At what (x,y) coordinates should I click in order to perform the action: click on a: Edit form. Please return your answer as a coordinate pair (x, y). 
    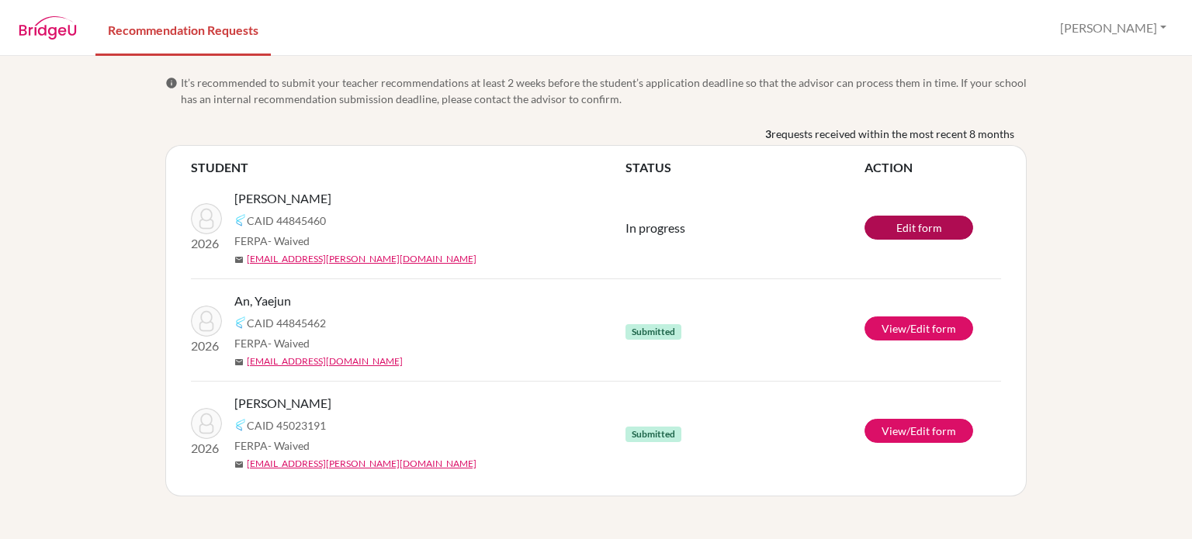
    Looking at the image, I should click on (919, 227).